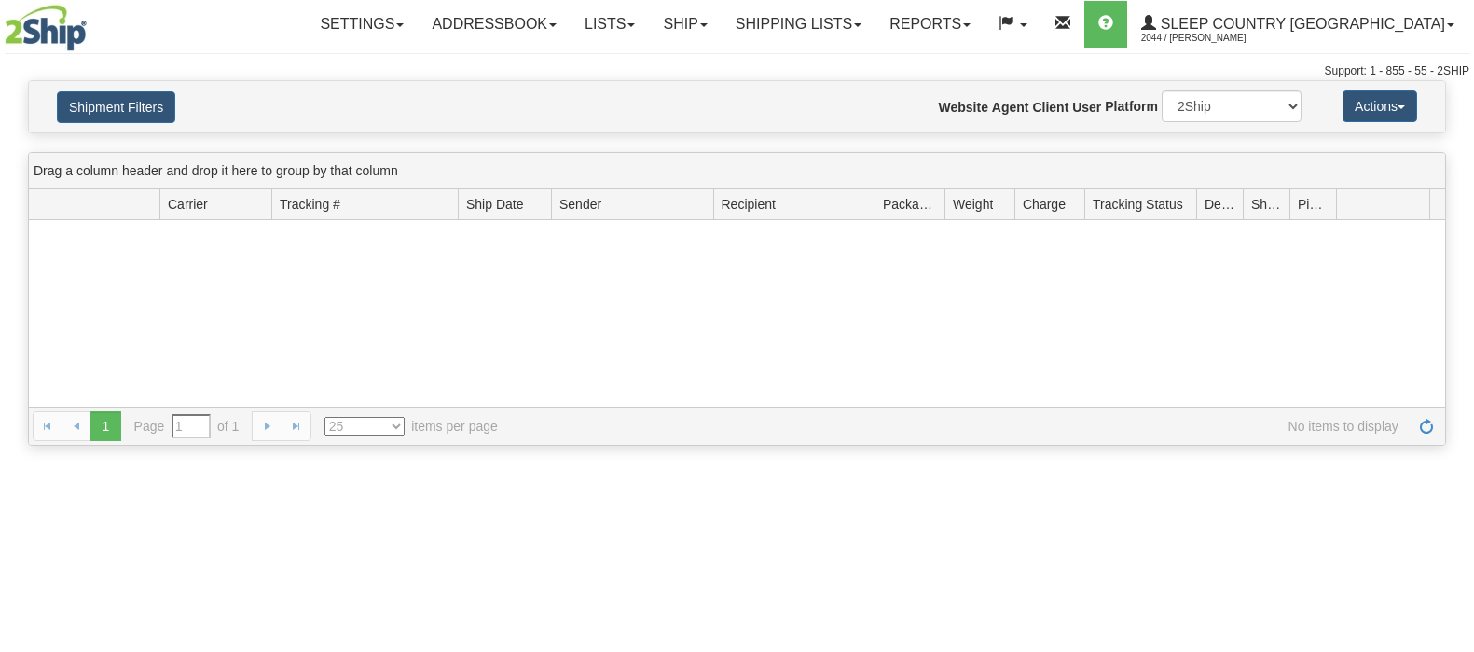  What do you see at coordinates (1266, 204) in the screenshot?
I see `span: Shipment Issues` at bounding box center [1266, 204].